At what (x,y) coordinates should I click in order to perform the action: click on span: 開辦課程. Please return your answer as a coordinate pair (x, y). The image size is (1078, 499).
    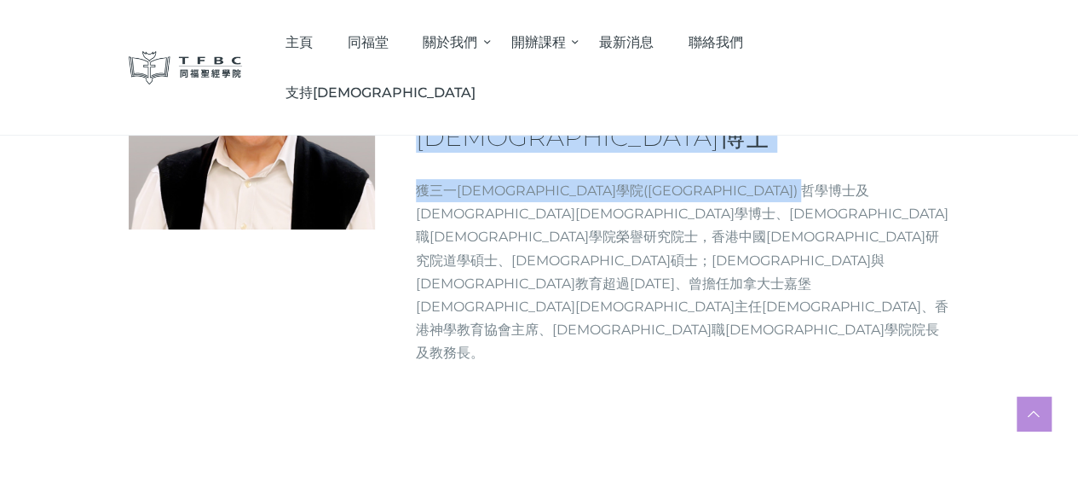
    Looking at the image, I should click on (539, 42).